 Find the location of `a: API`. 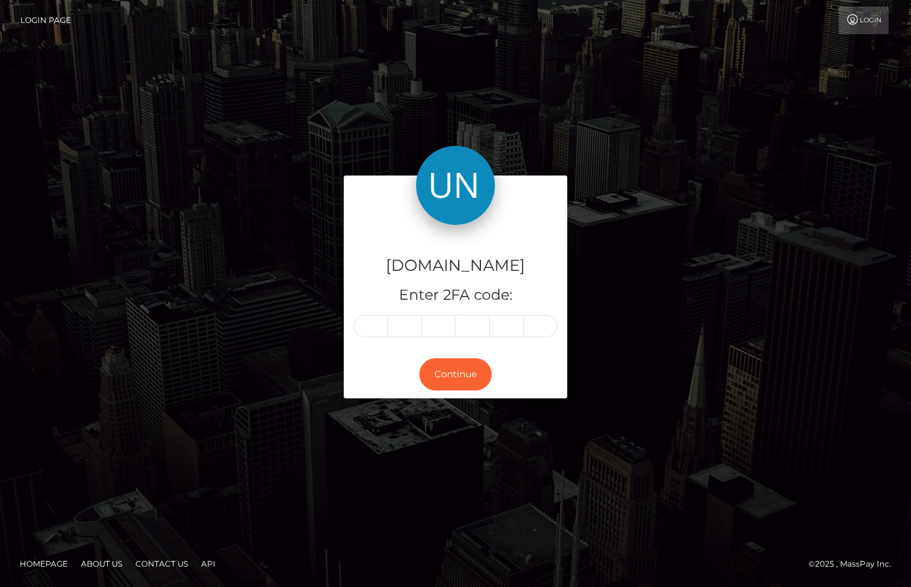

a: API is located at coordinates (208, 563).